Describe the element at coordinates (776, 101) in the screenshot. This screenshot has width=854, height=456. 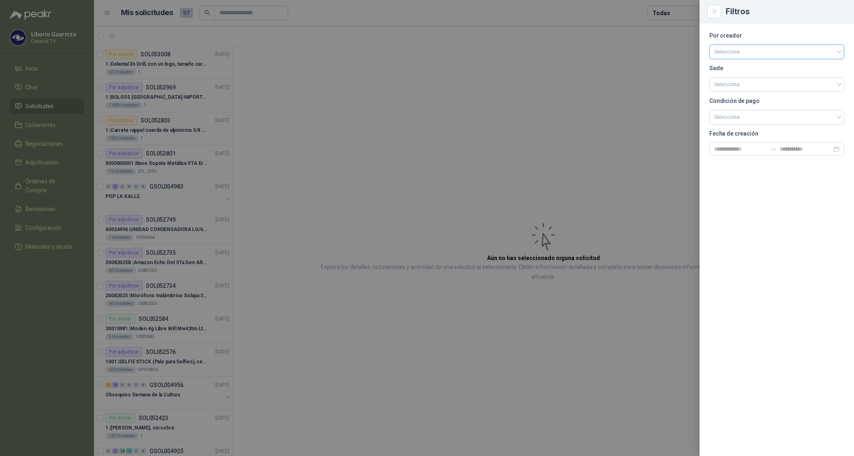
I see `p: Condición de pago` at that location.